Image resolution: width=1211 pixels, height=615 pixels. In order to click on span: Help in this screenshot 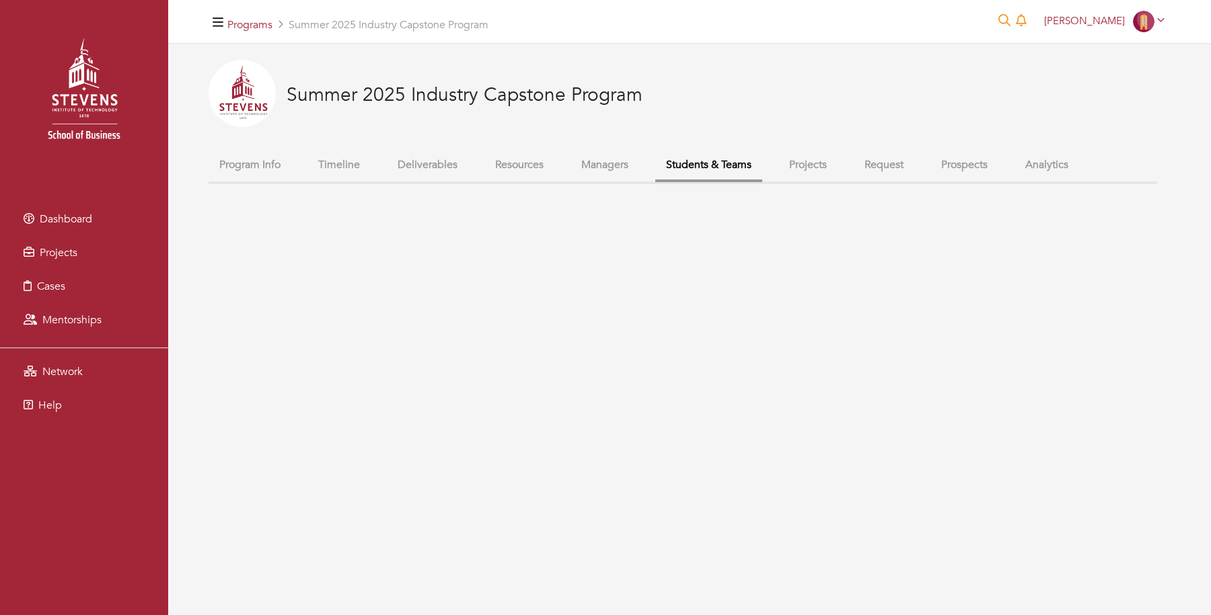, I will do `click(50, 406)`.